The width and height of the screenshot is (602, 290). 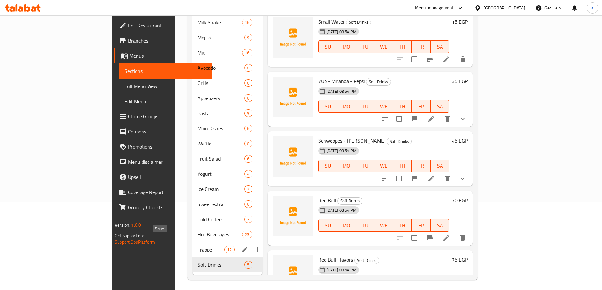 What do you see at coordinates (221, 189) in the screenshot?
I see `span: Ice Cream` at bounding box center [221, 189].